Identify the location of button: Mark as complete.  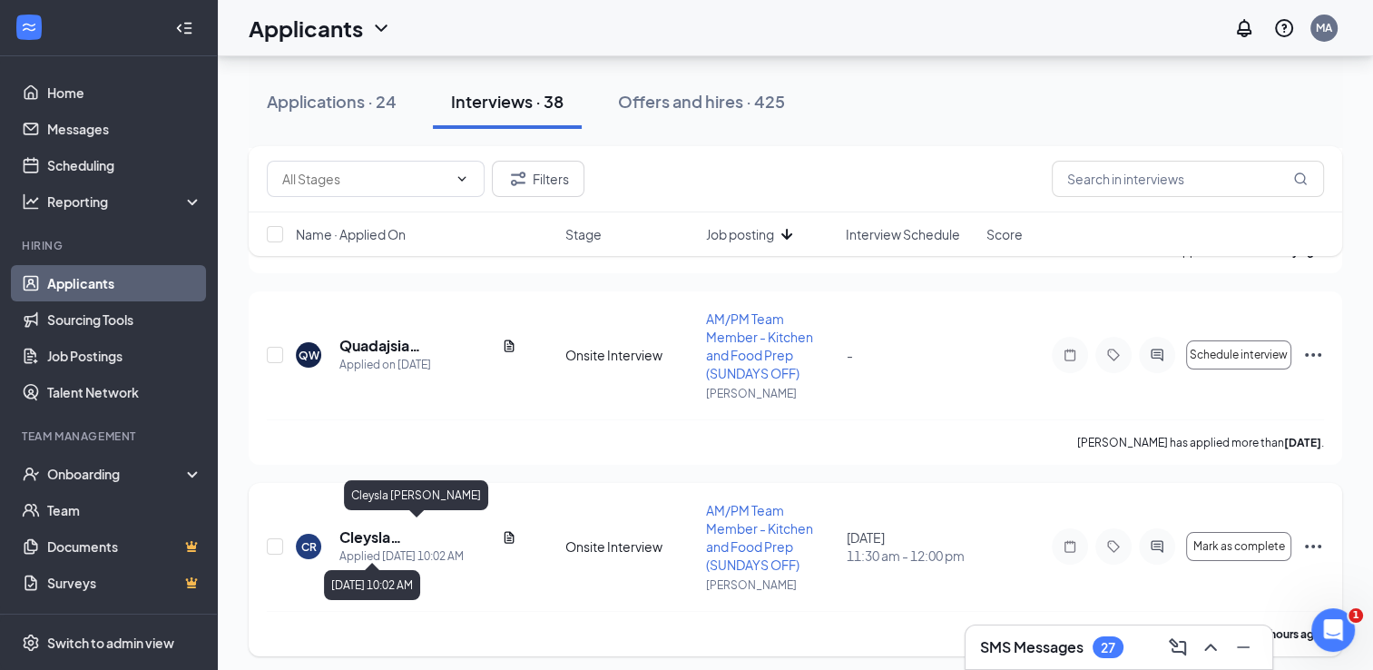
(1239, 546).